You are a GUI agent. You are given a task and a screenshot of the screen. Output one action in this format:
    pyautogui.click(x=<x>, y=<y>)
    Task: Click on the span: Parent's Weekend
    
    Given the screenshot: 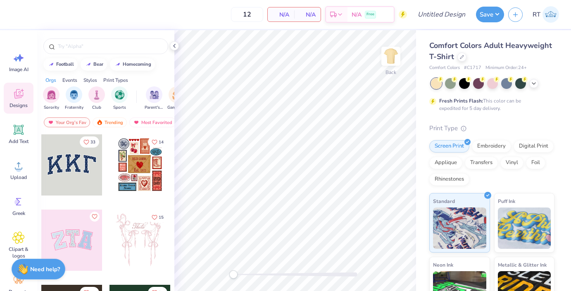 What is the action you would take?
    pyautogui.click(x=154, y=107)
    